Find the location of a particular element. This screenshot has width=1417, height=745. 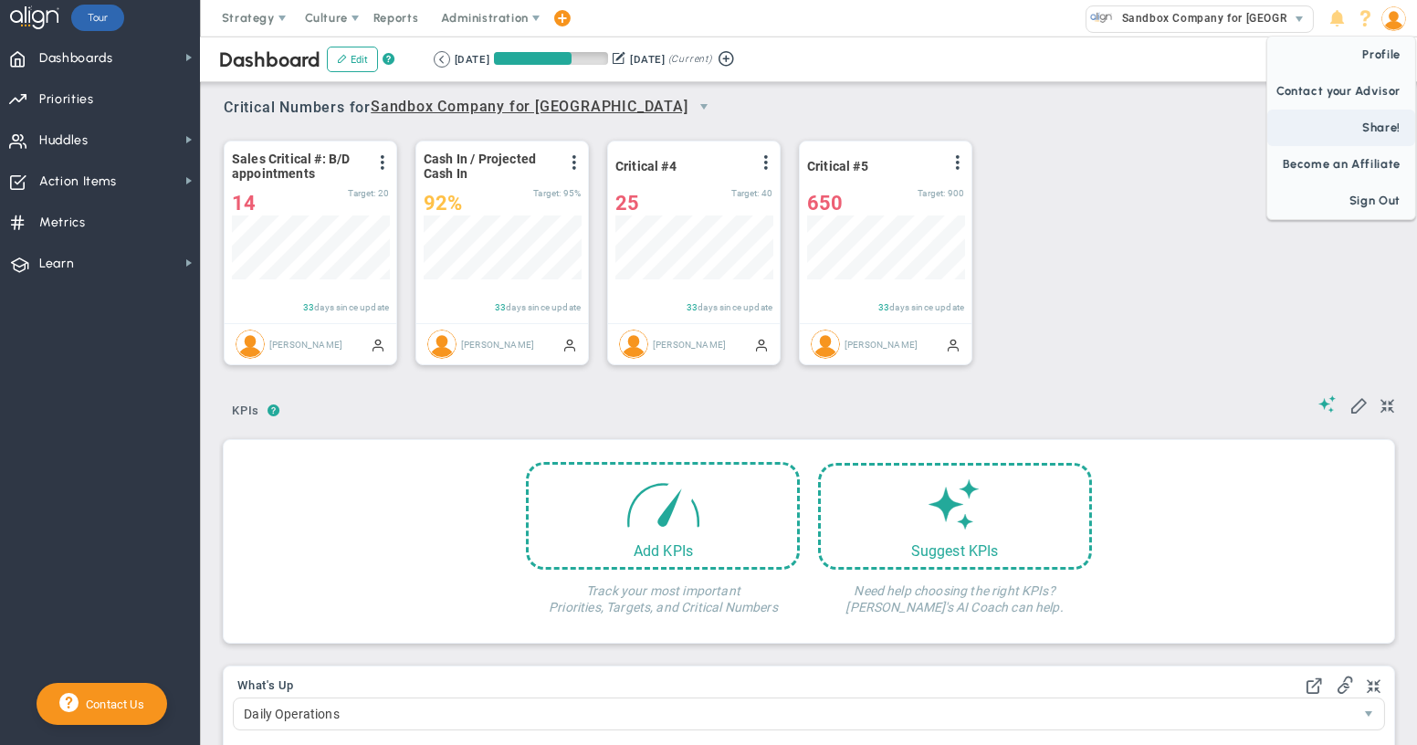

span: Dashboards is located at coordinates (76, 58).